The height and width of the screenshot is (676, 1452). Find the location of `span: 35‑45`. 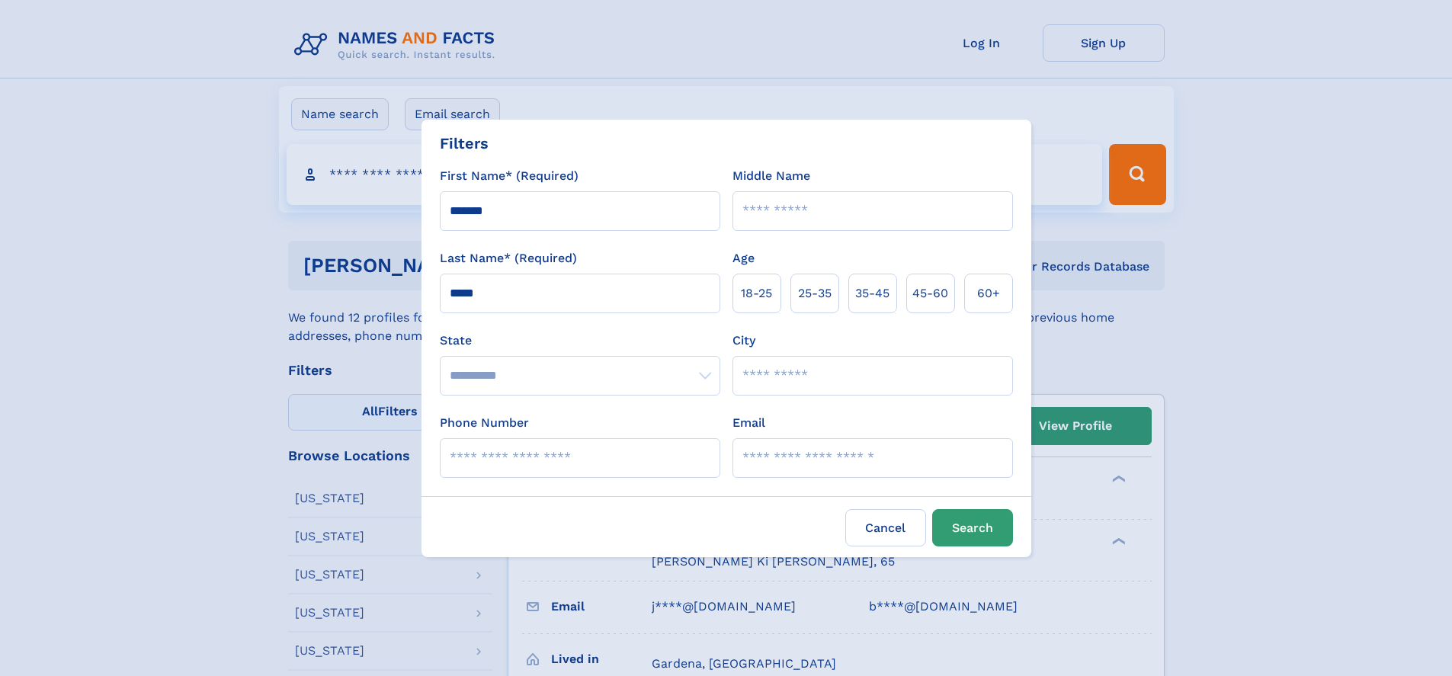

span: 35‑45 is located at coordinates (872, 294).